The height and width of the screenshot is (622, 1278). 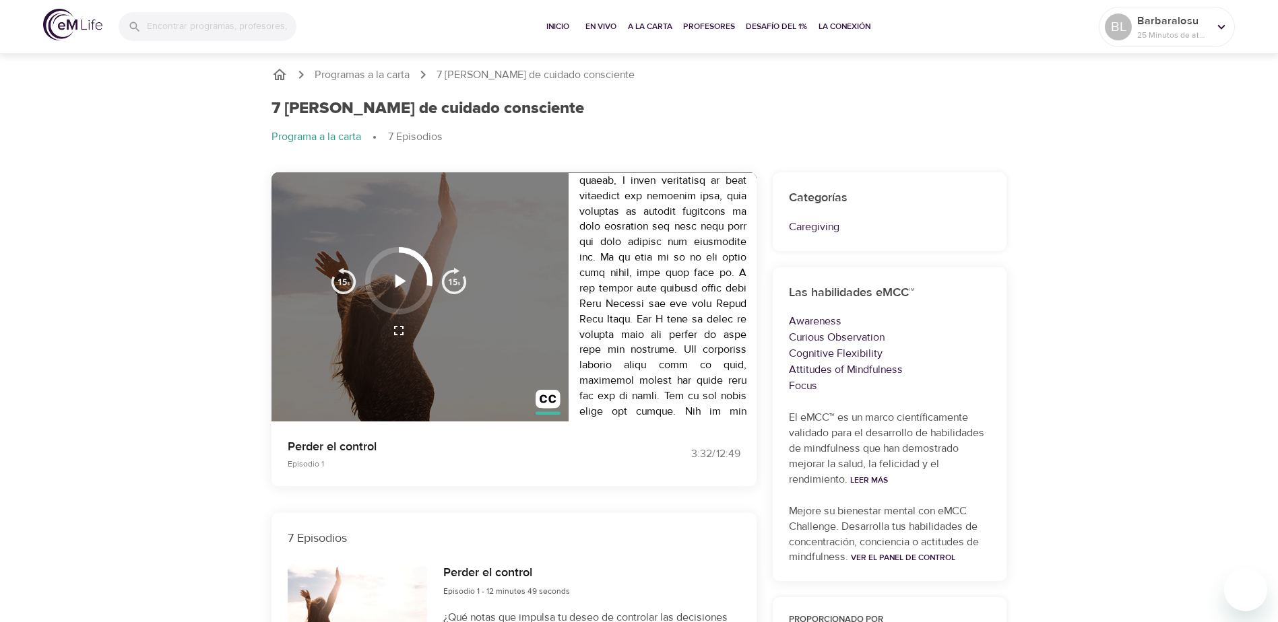 I want to click on img: close_caption.svg, so click(x=548, y=402).